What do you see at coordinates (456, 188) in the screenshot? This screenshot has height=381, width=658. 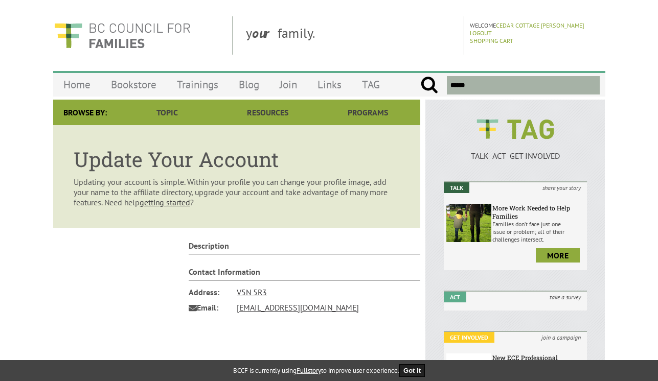 I see `em: Talk` at bounding box center [456, 188].